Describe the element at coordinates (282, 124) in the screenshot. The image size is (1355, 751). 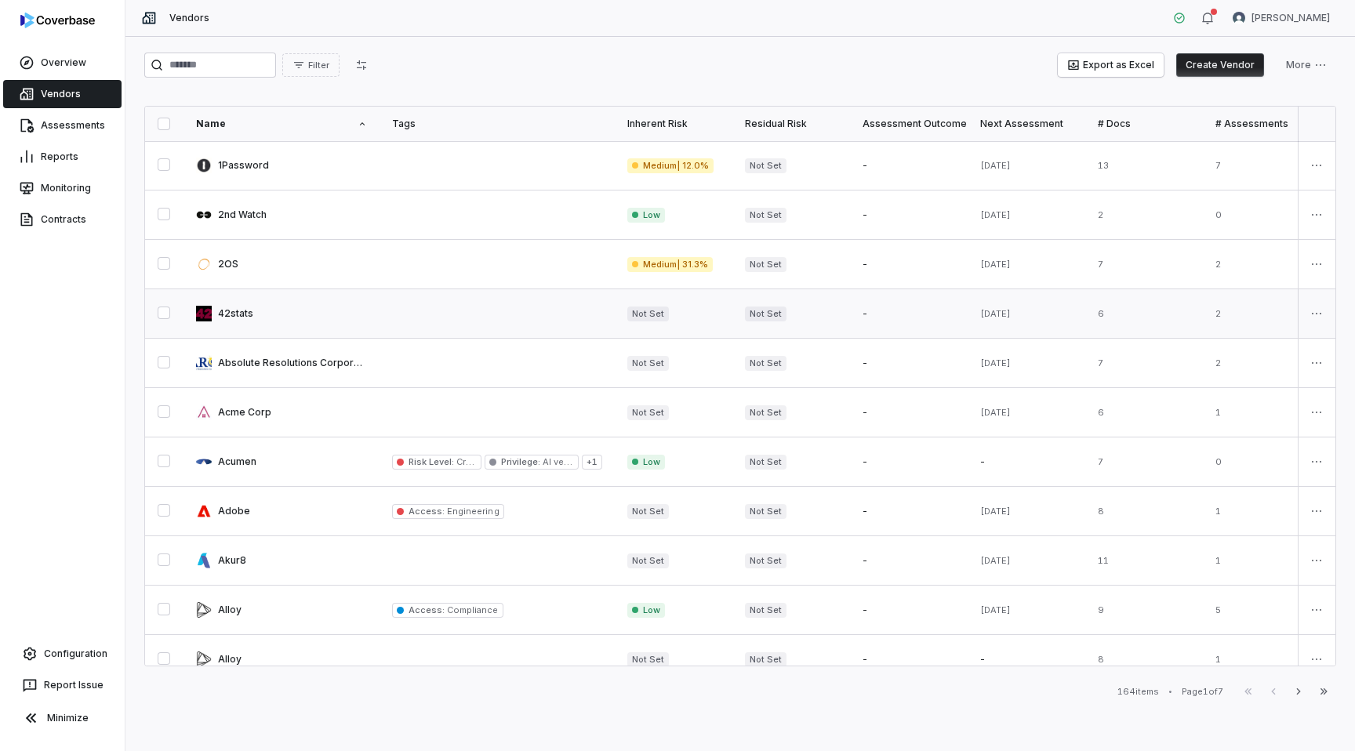
I see `div: Name` at that location.